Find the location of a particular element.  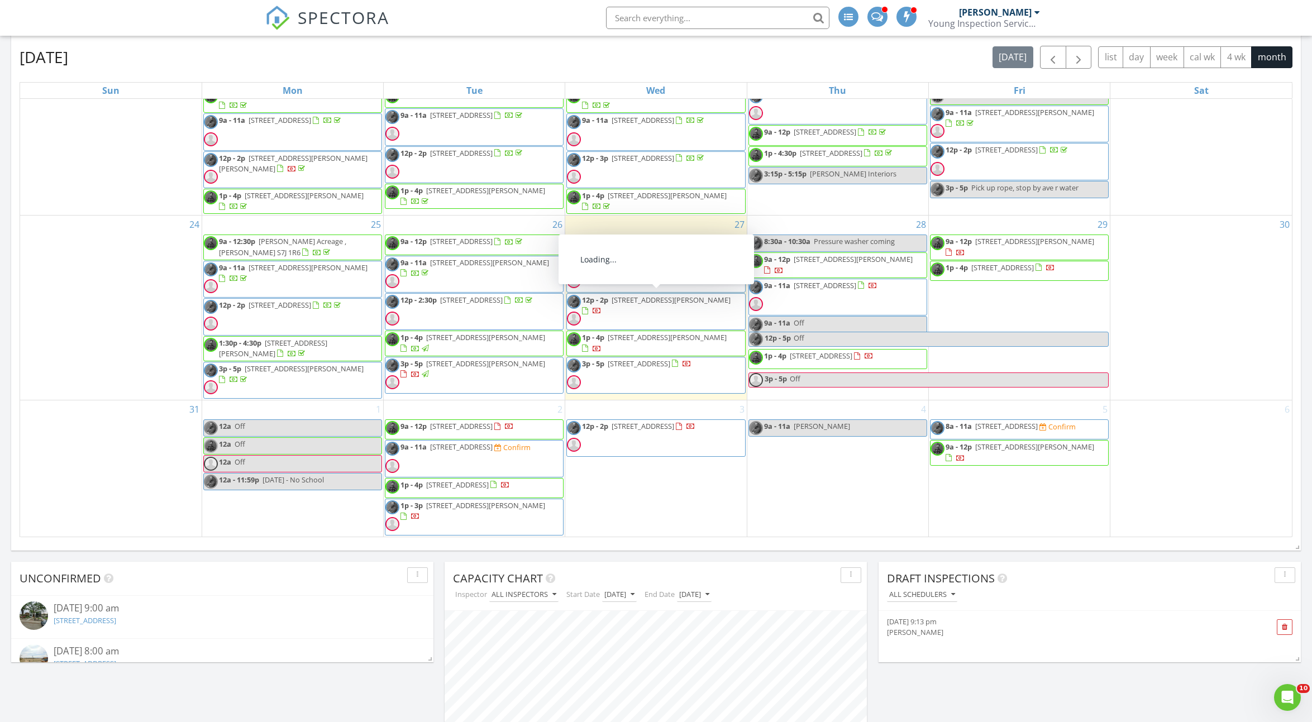

span: 9a - 1p is located at coordinates (775, 94).